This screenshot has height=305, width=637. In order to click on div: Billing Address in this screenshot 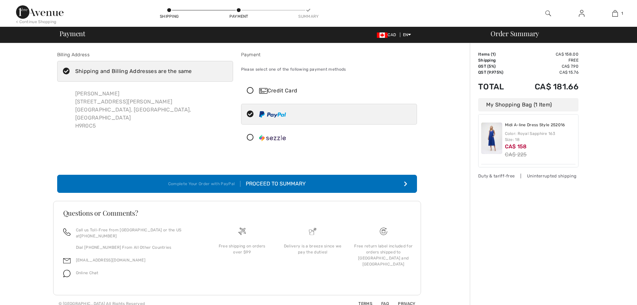, I will do `click(145, 55)`.